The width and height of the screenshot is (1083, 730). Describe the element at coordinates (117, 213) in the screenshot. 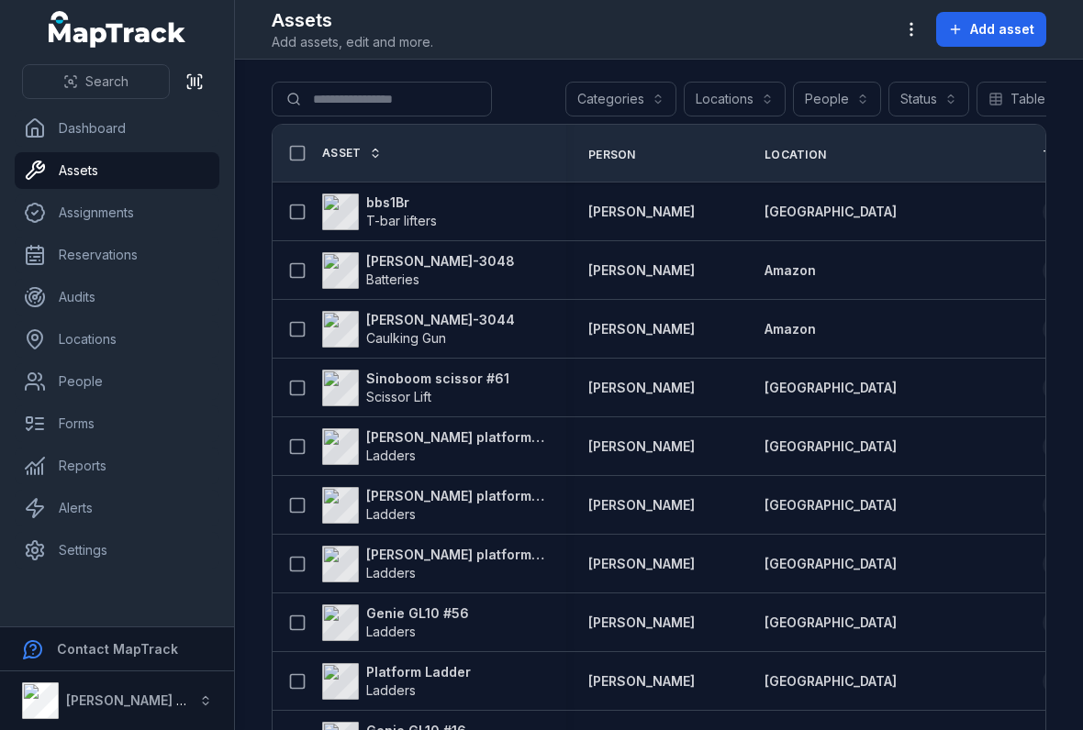

I see `a: Assignments` at that location.